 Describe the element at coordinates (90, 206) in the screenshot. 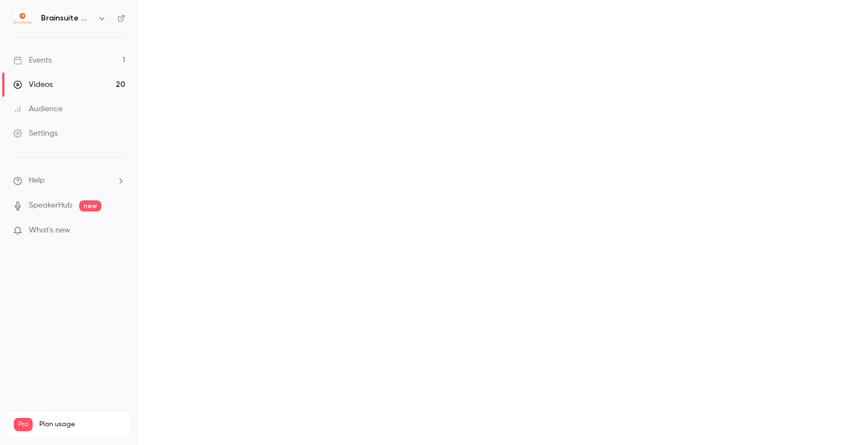

I see `span: new` at that location.